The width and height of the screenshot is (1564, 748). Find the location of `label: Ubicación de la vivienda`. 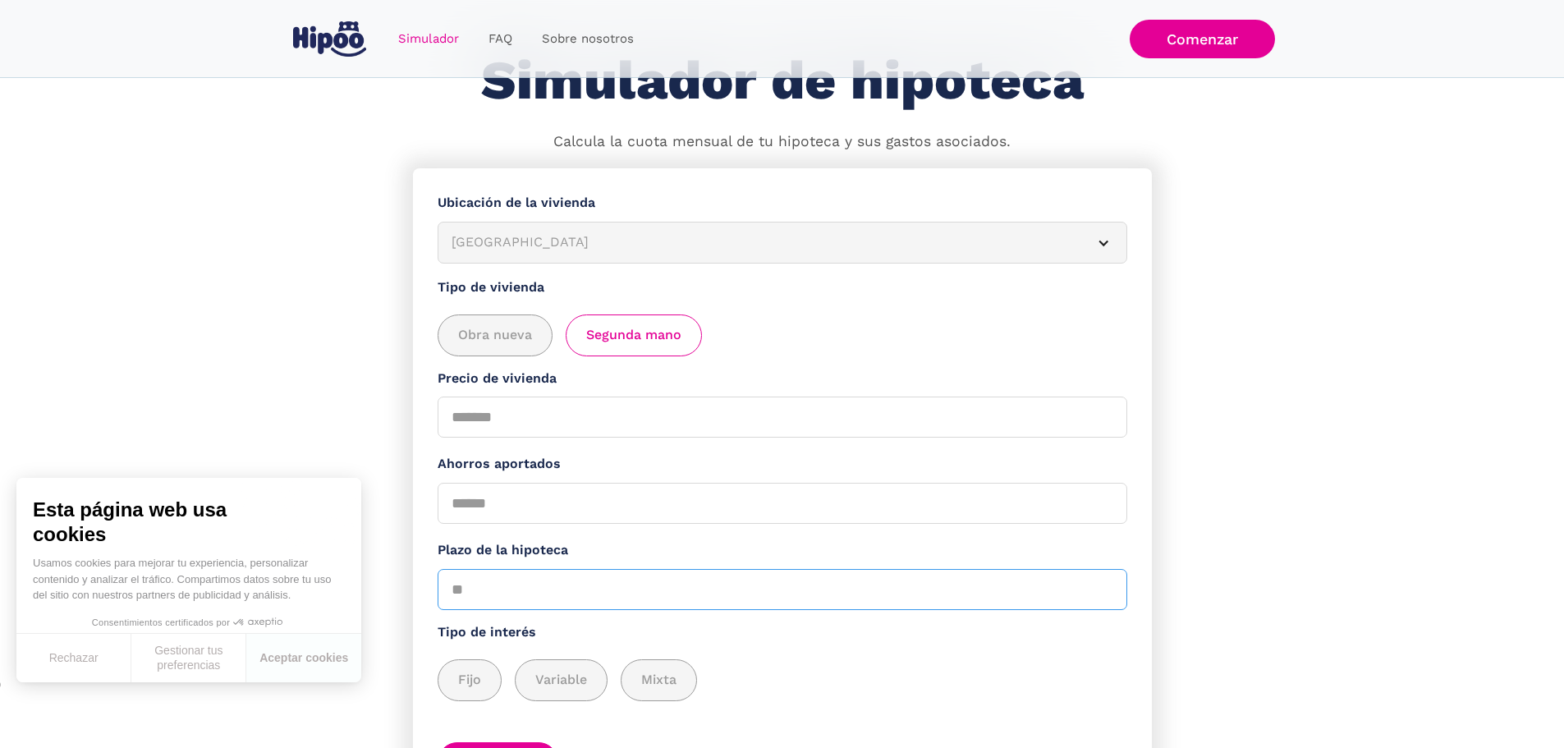

label: Ubicación de la vivienda is located at coordinates (782, 203).